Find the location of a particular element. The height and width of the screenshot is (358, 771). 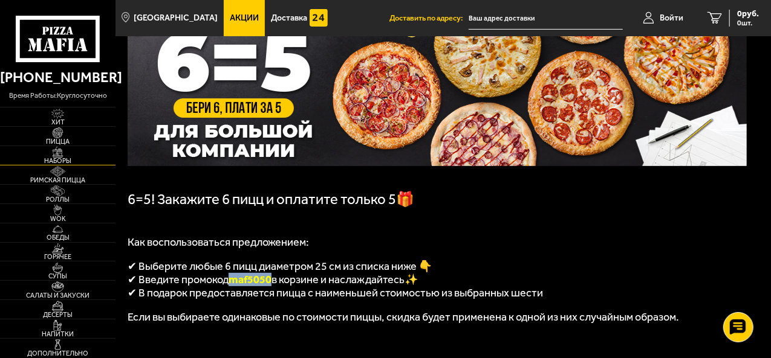

span: ✔ В подарок предоставляется пицца с наименьшей стоимостью из выбранных шести is located at coordinates (335, 293).